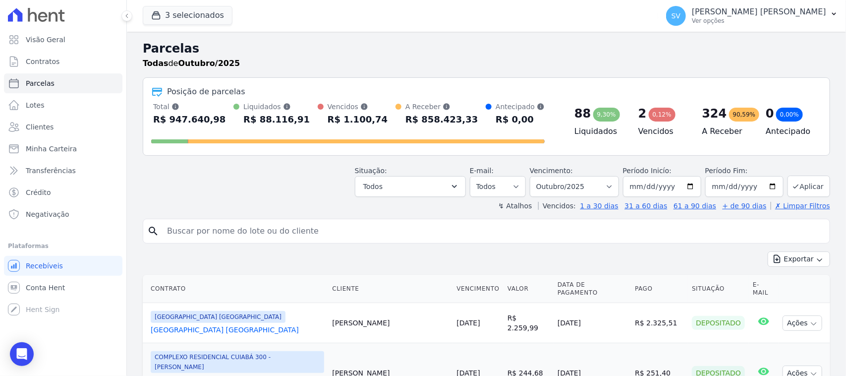 This screenshot has width=846, height=376. I want to click on label: E-mail:, so click(482, 171).